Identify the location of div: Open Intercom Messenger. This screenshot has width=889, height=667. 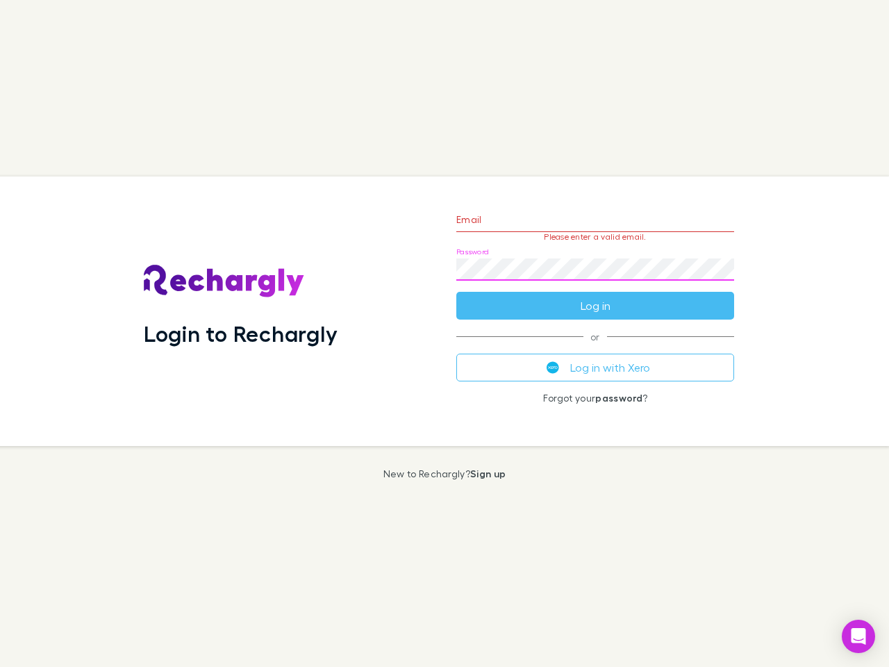
(858, 636).